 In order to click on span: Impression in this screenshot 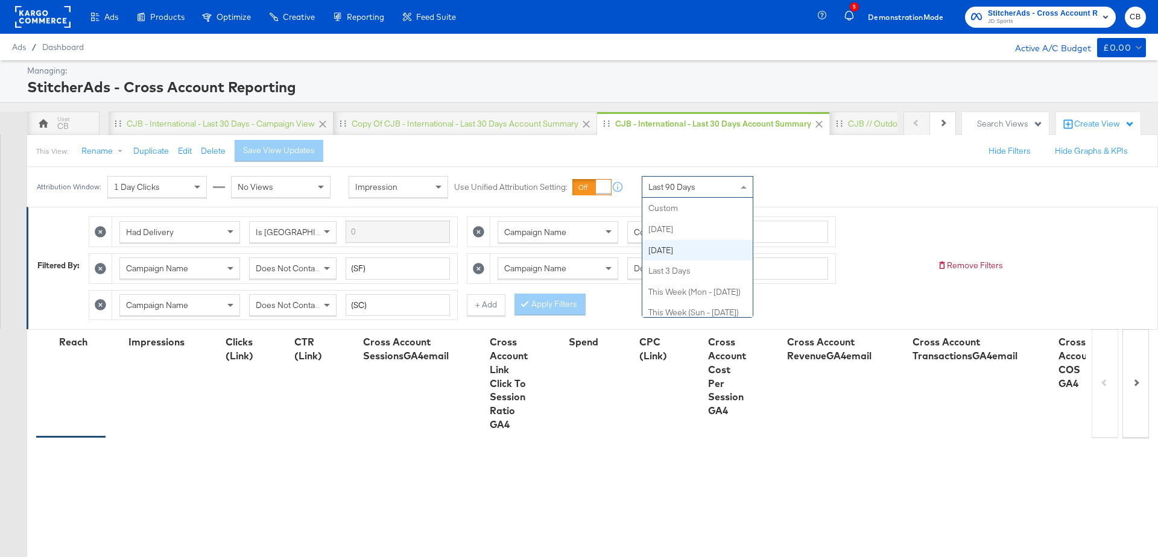, I will do `click(376, 187)`.